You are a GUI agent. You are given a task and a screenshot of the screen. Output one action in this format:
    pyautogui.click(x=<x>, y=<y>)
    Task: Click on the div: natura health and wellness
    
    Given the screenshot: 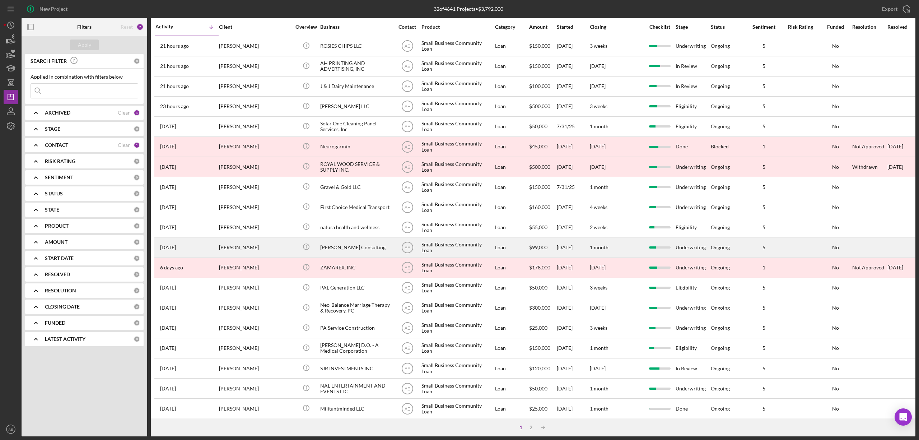 What is the action you would take?
    pyautogui.click(x=356, y=227)
    